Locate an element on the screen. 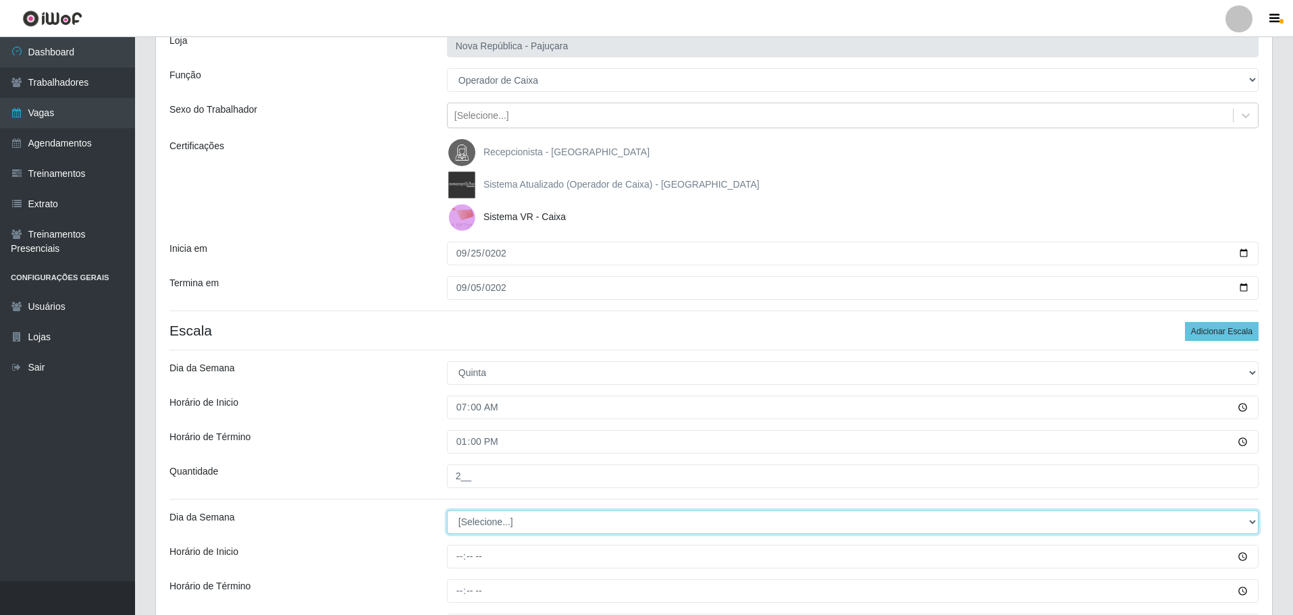 Image resolution: width=1293 pixels, height=615 pixels. label: Loja is located at coordinates (178, 41).